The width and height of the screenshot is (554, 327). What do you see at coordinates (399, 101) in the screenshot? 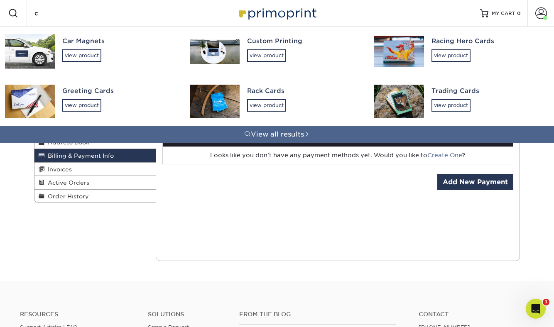
I see `img: Trading Cards` at bounding box center [399, 101].